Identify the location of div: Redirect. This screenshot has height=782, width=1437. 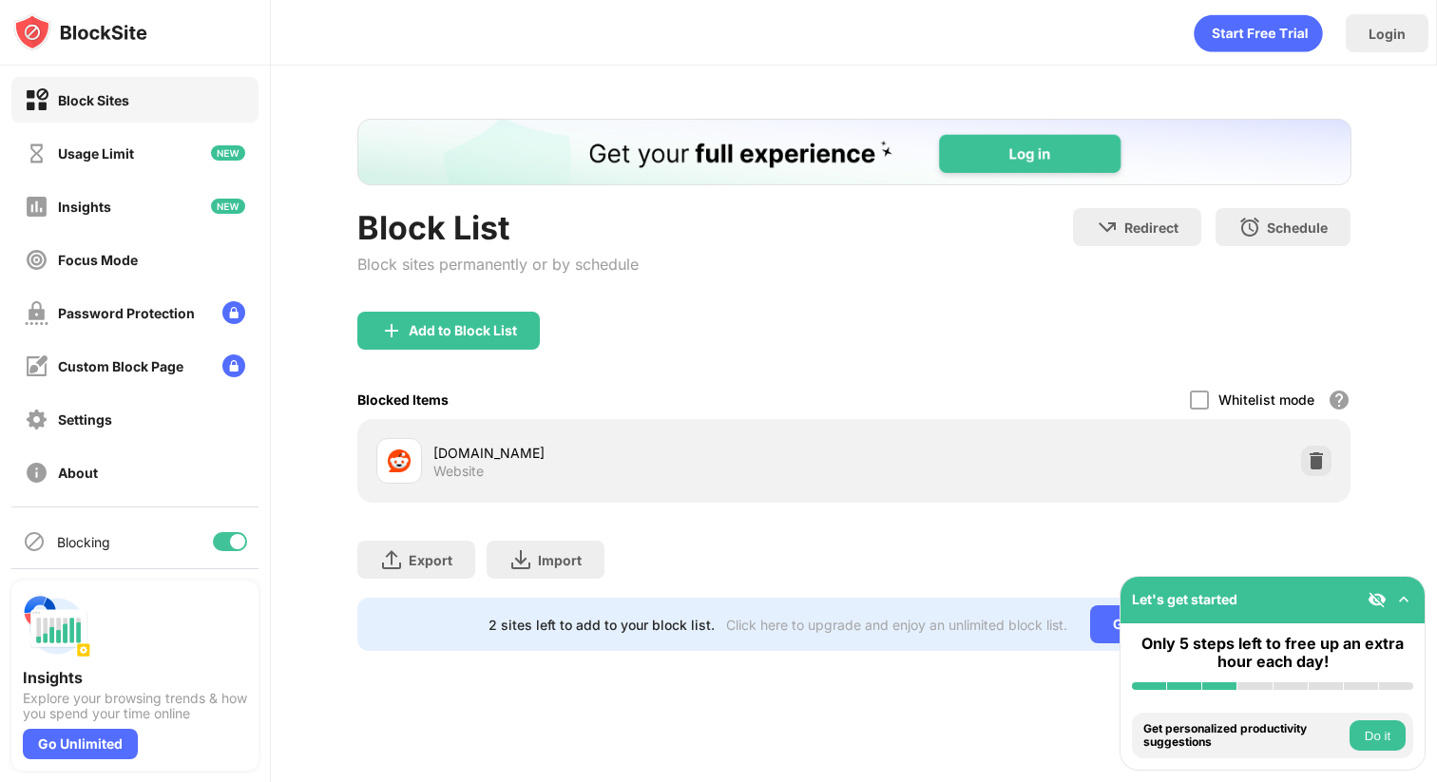
(1151, 227).